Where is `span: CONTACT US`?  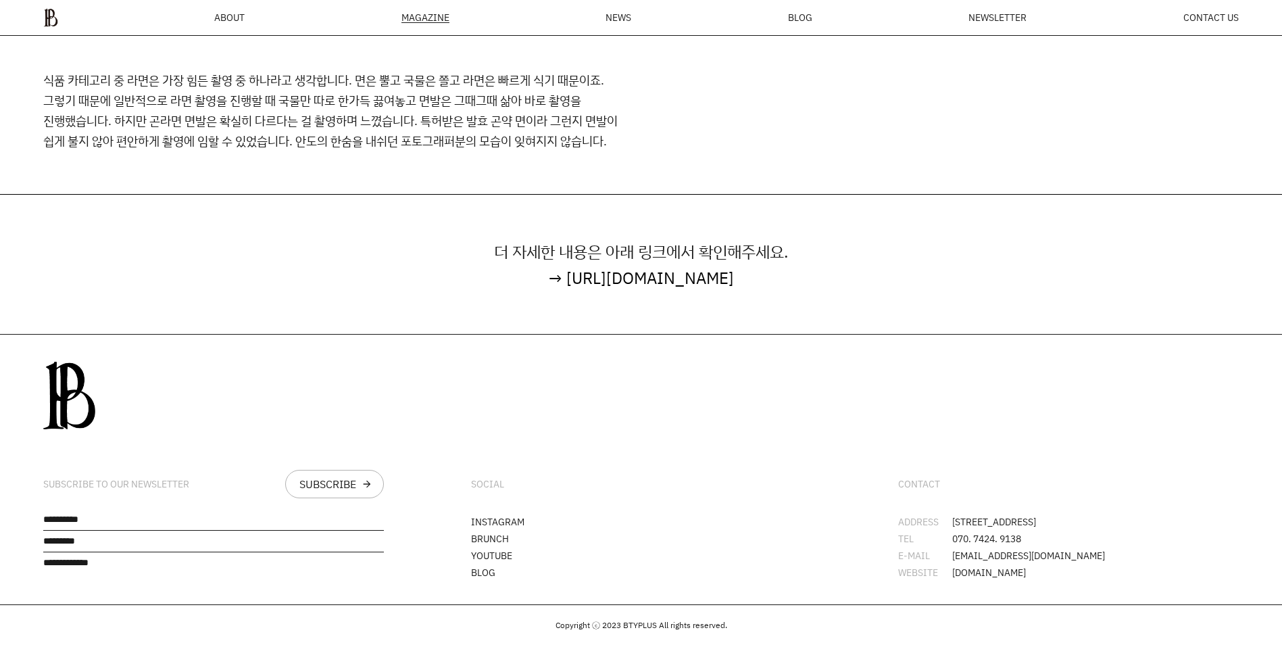
span: CONTACT US is located at coordinates (1211, 18).